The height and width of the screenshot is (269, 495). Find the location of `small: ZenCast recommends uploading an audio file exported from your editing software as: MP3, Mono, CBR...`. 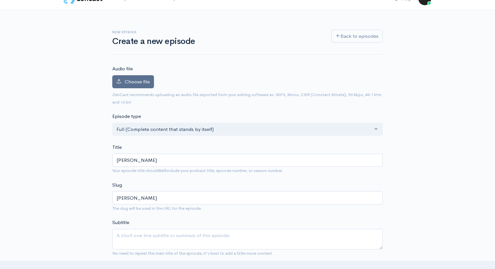

small: ZenCast recommends uploading an audio file exported from your editing software as: MP3, Mono, CBR... is located at coordinates (247, 98).